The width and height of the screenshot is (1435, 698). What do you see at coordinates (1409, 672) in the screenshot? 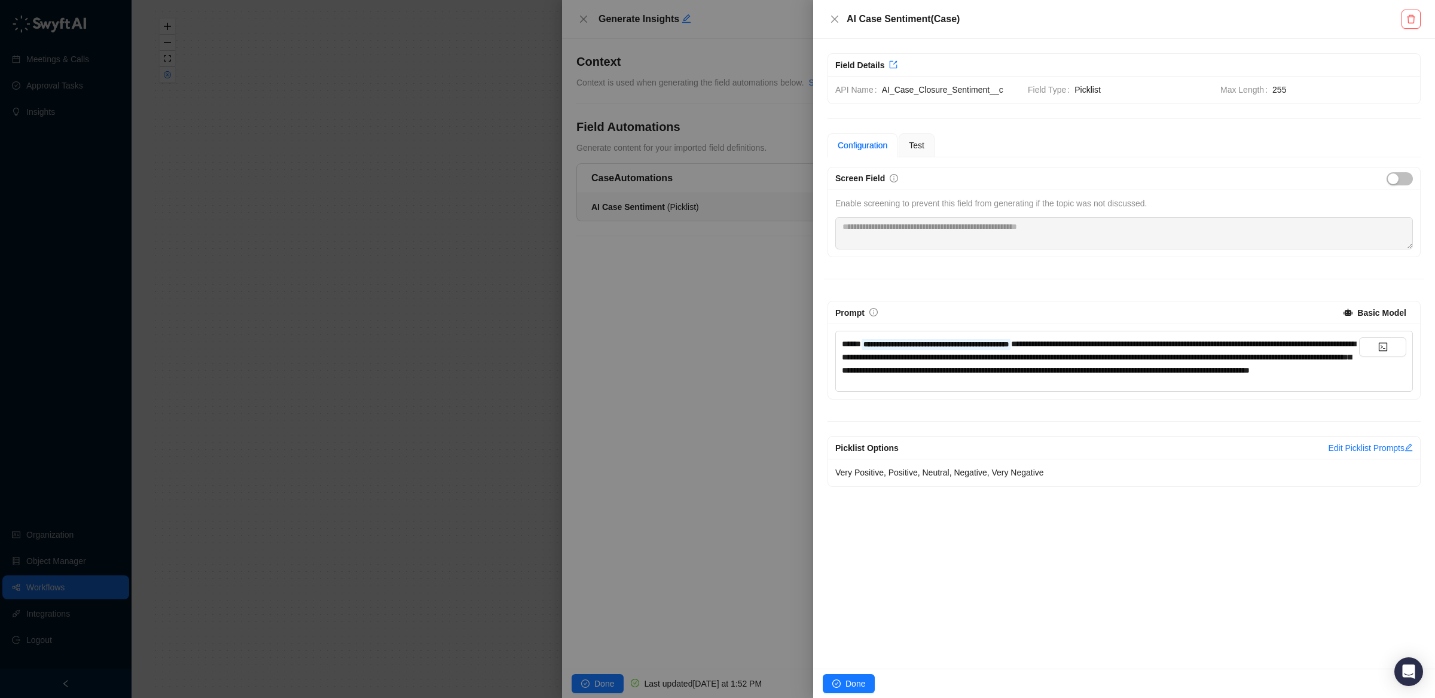
I see `div: Open Intercom Messenger` at bounding box center [1409, 672].